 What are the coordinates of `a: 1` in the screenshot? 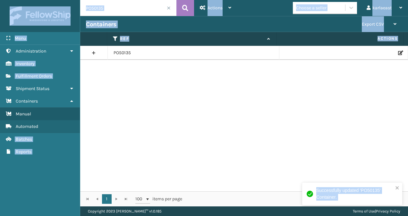 It's located at (107, 199).